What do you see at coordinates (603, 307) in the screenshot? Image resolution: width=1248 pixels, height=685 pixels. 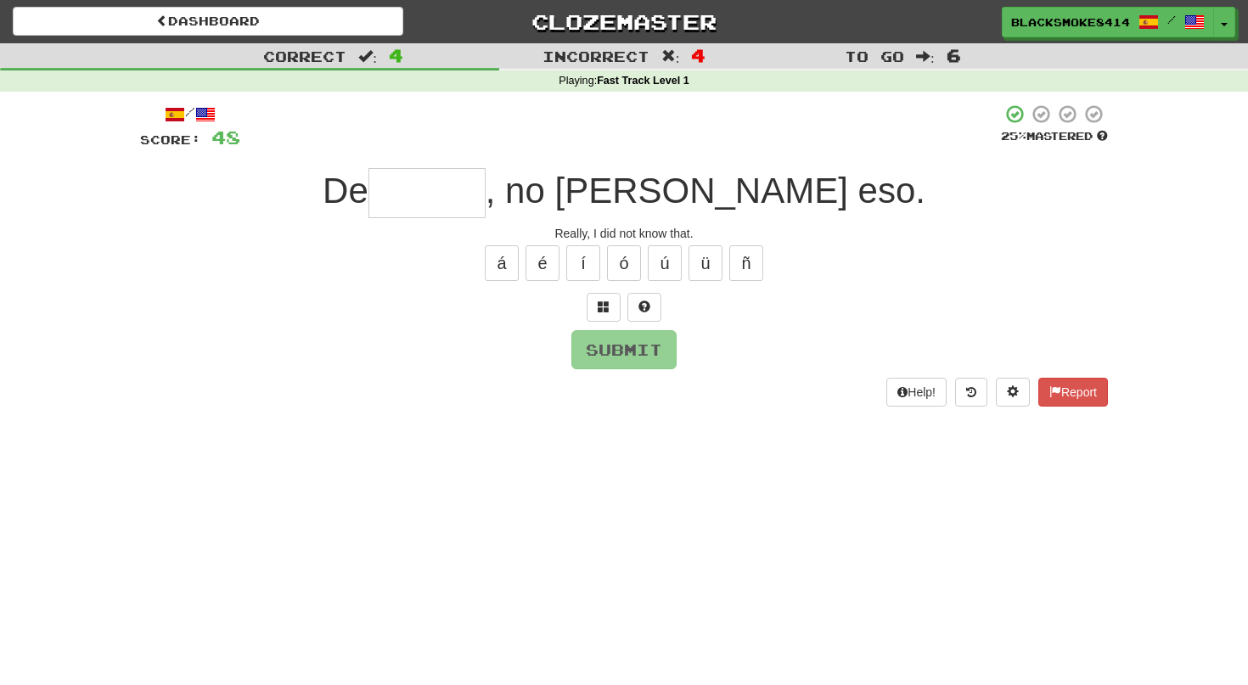 I see `button: Switch sentence to multiple choice alt+p` at bounding box center [603, 307].